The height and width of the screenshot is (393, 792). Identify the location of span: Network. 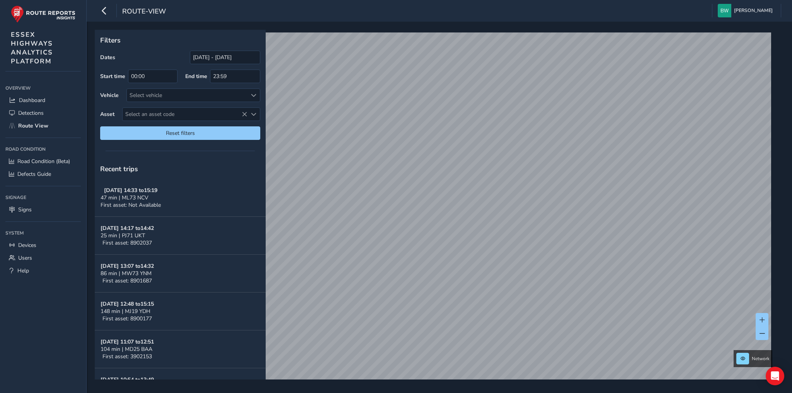
(761, 359).